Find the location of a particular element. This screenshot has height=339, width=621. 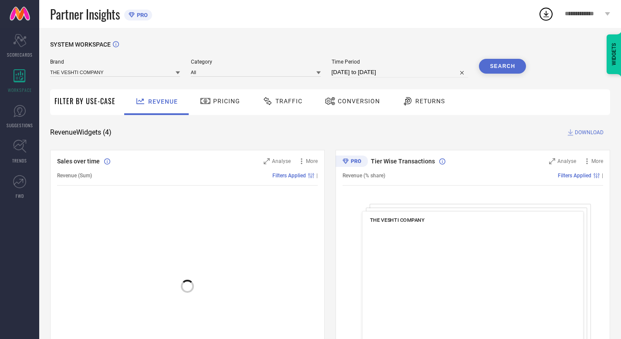

input: Select time period is located at coordinates (400, 72).